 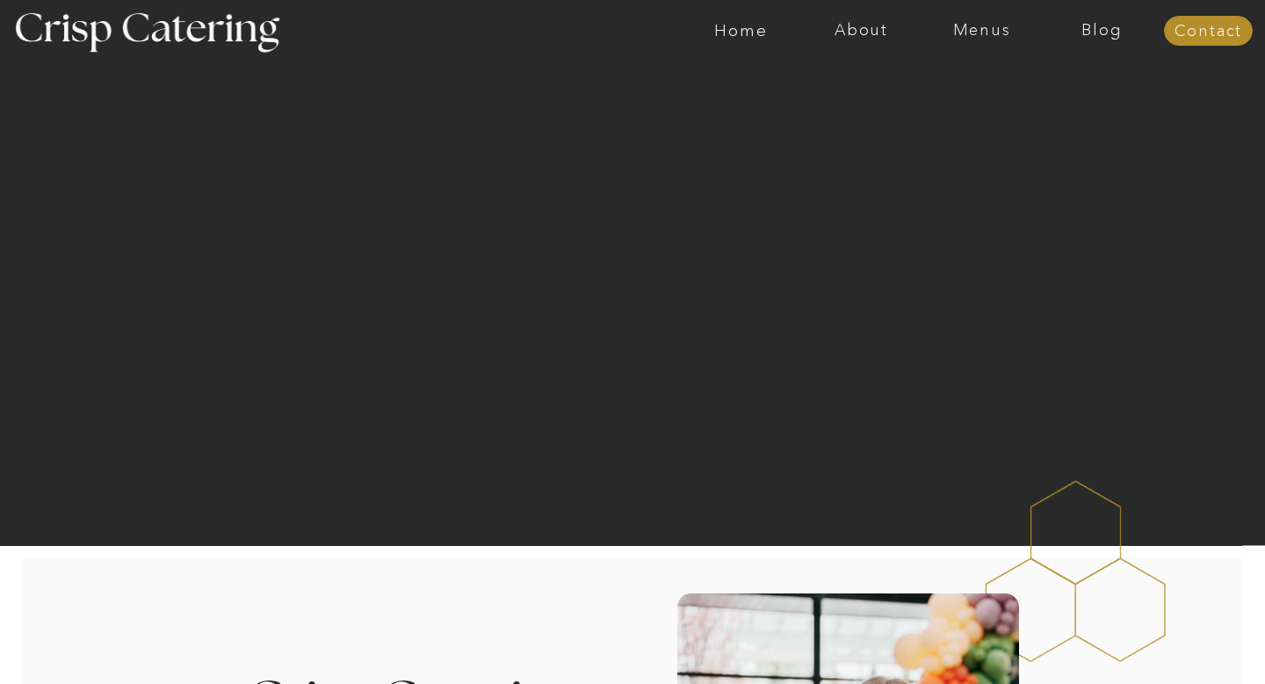 I want to click on a: Menus, so click(x=981, y=31).